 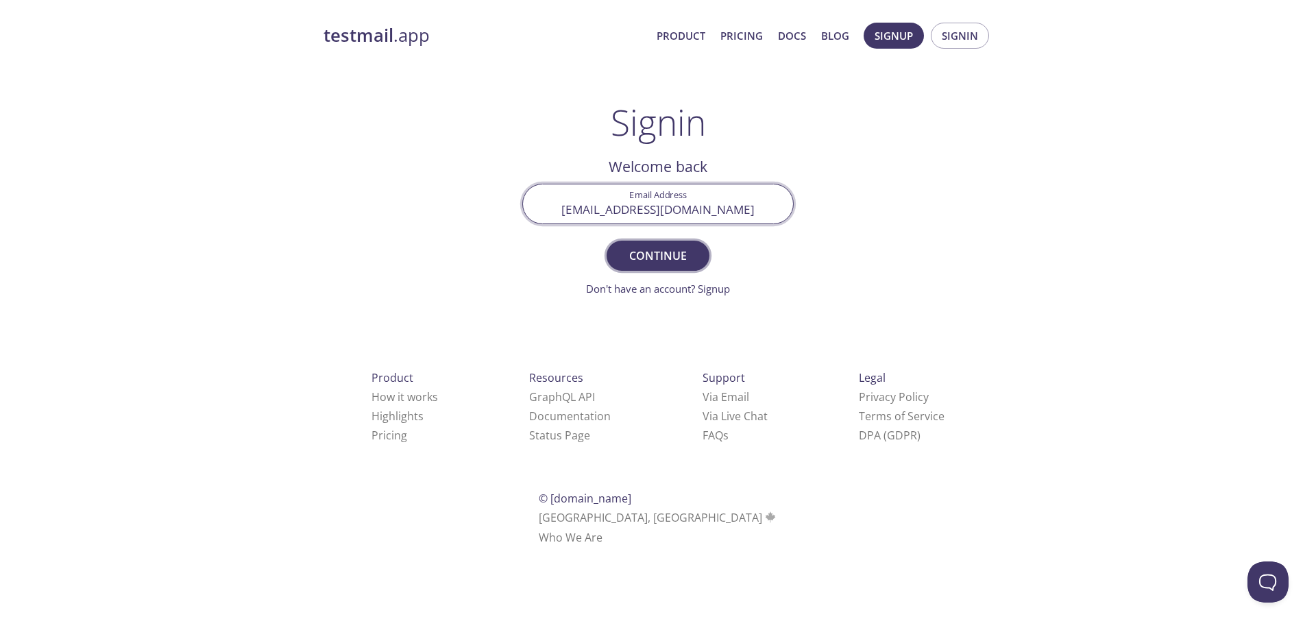 What do you see at coordinates (715, 435) in the screenshot?
I see `a: FAQ` at bounding box center [715, 435].